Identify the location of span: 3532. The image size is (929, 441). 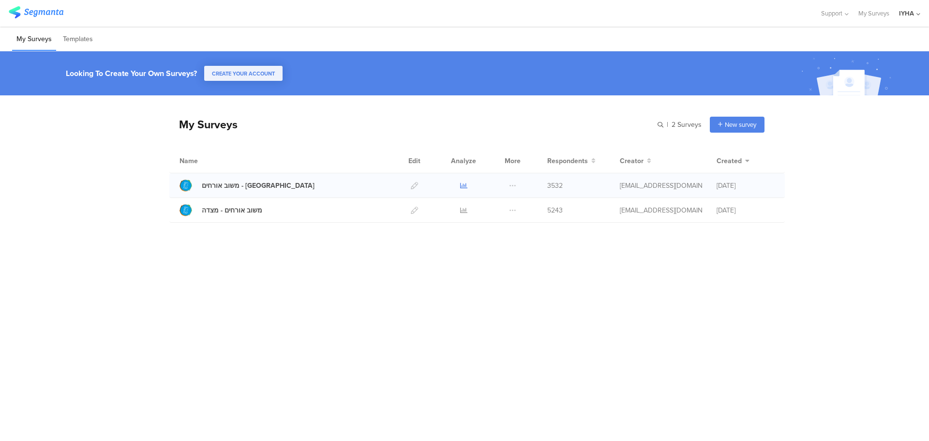
(555, 185).